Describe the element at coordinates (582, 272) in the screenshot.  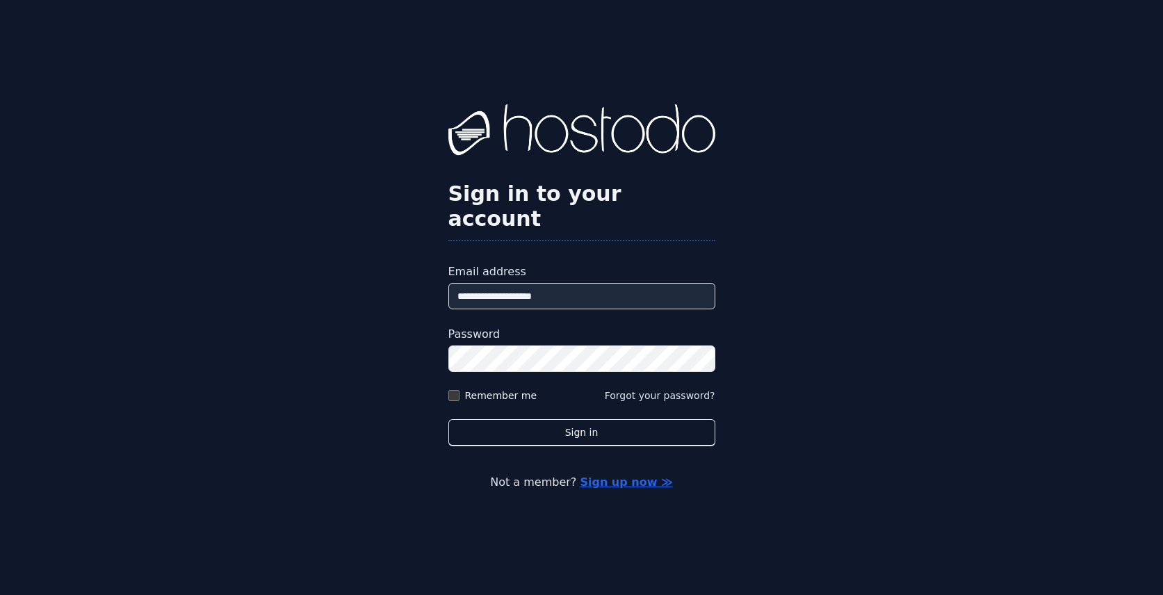
I see `label: Email address` at that location.